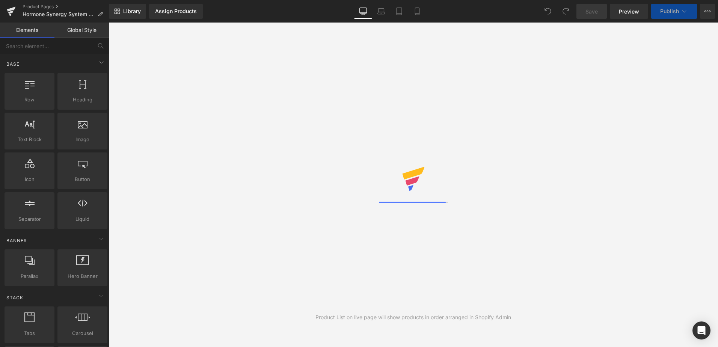 The height and width of the screenshot is (347, 718). I want to click on button: More, so click(707, 11).